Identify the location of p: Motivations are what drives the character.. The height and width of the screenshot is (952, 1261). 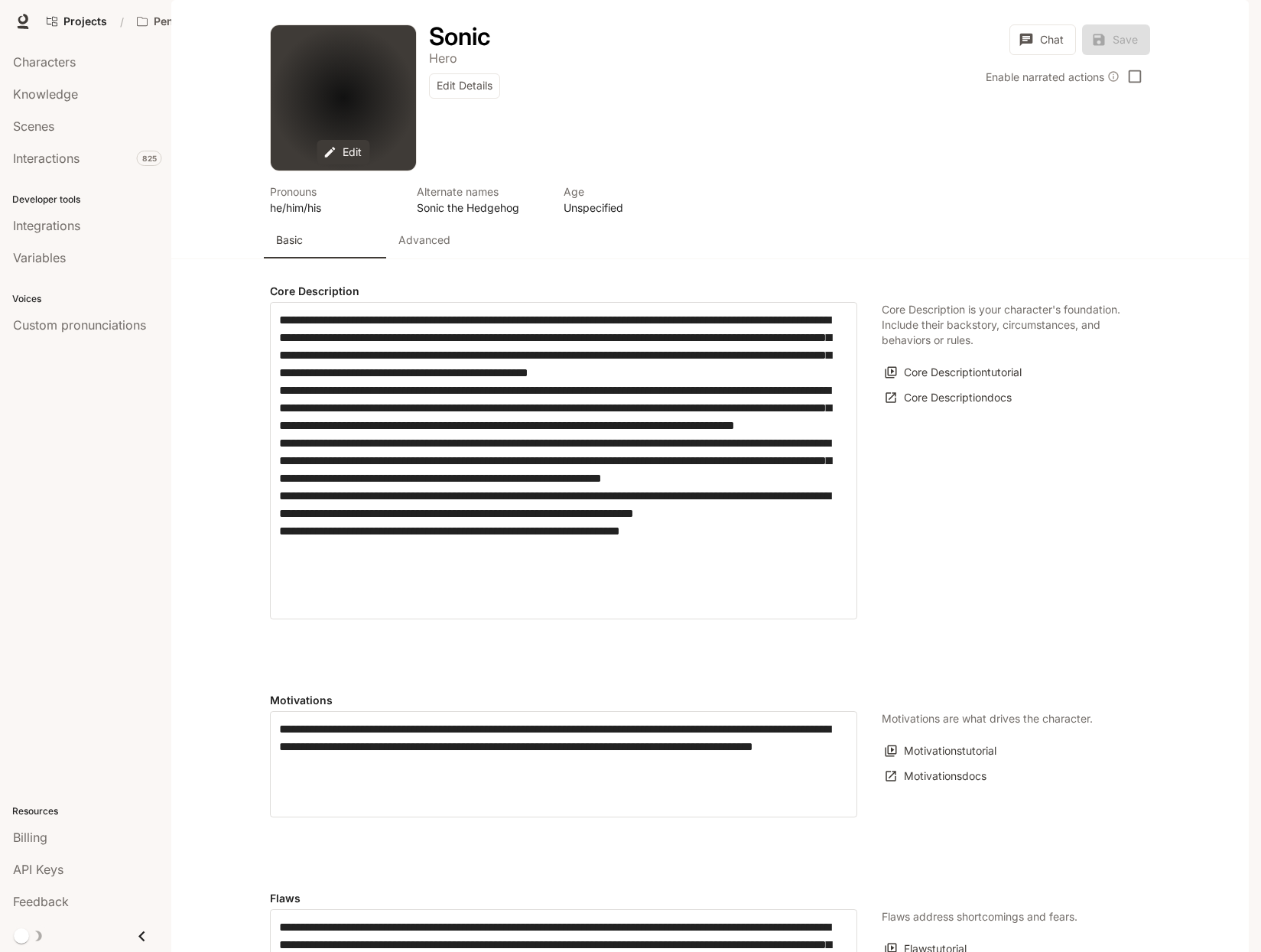
(988, 719).